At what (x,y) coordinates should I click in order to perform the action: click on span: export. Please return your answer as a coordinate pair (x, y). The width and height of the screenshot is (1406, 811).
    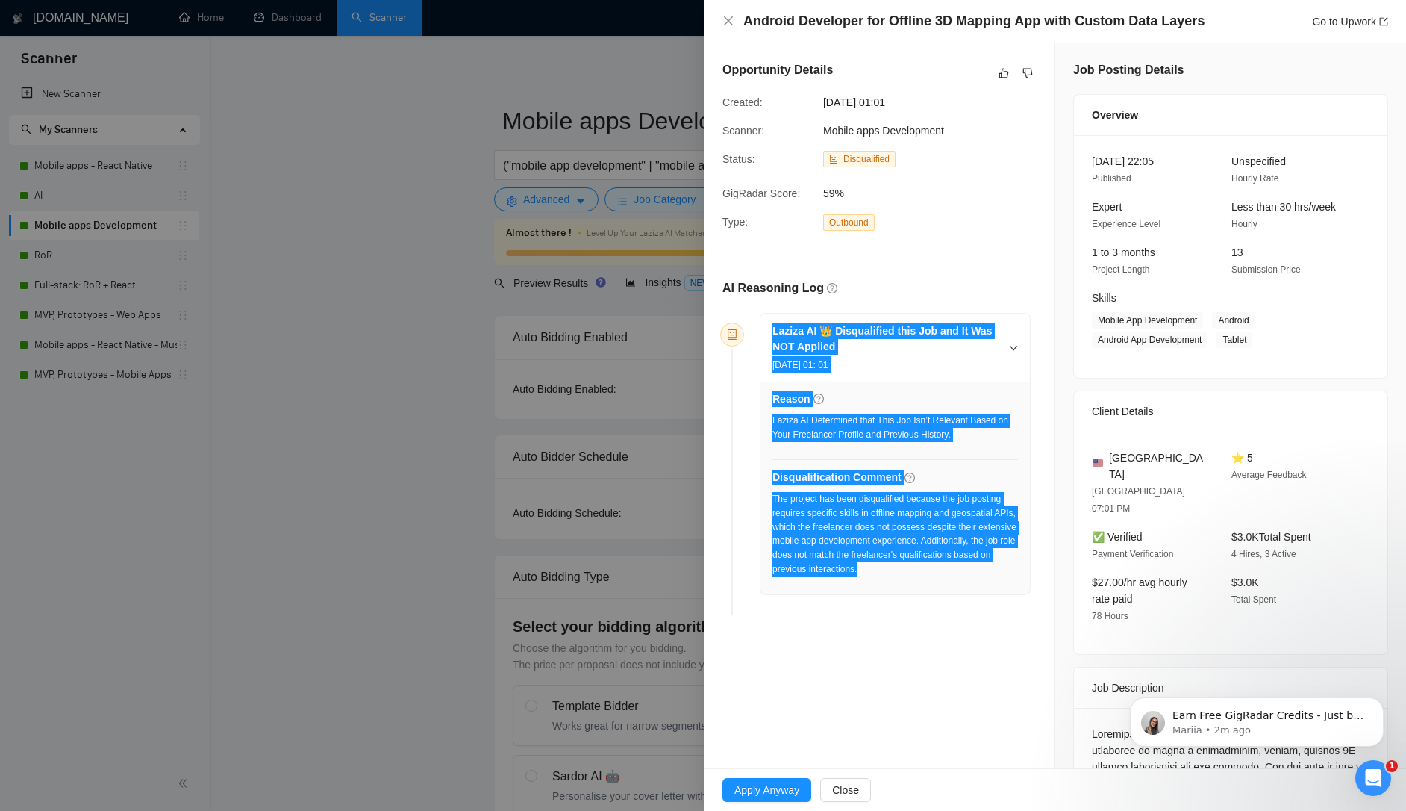
    Looking at the image, I should click on (1384, 22).